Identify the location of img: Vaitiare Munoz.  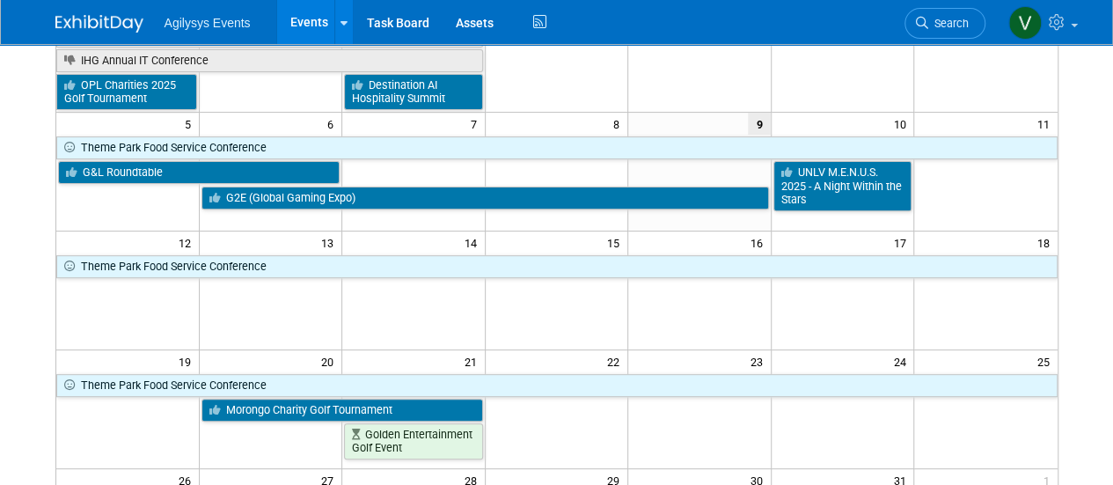
(1025, 23).